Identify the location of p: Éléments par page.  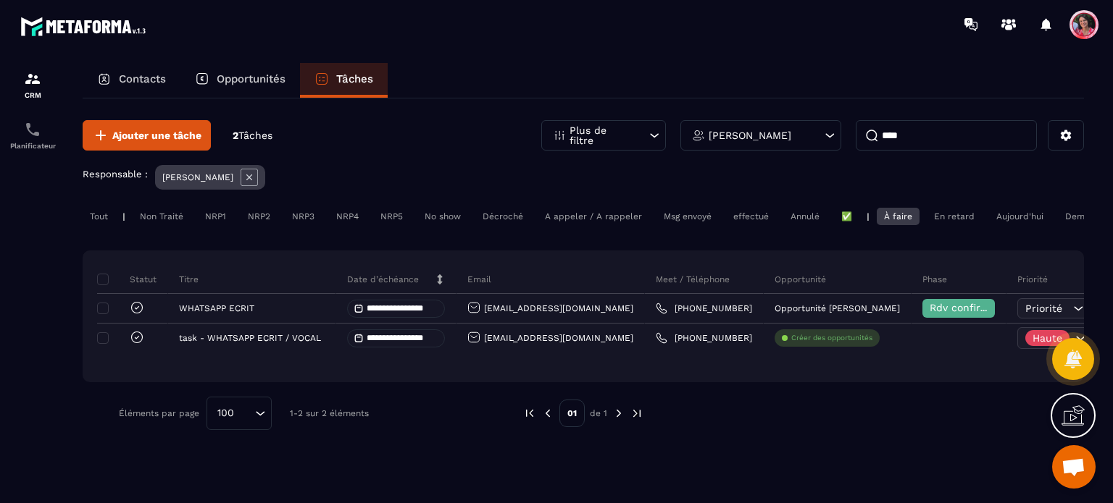
(159, 414).